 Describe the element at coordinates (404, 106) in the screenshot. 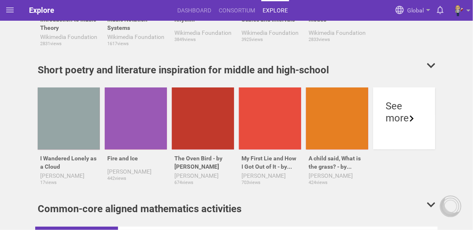

I see `div: See` at that location.